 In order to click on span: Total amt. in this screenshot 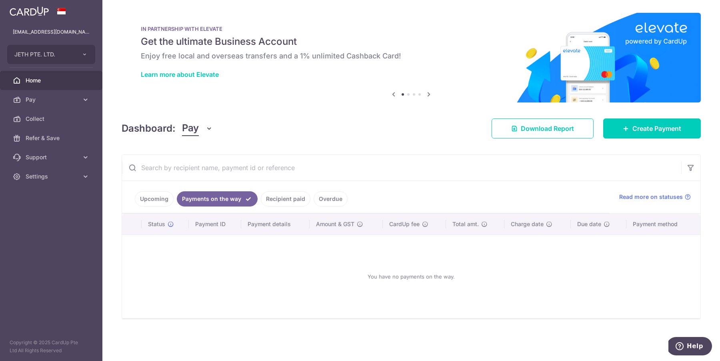, I will do `click(466, 224)`.